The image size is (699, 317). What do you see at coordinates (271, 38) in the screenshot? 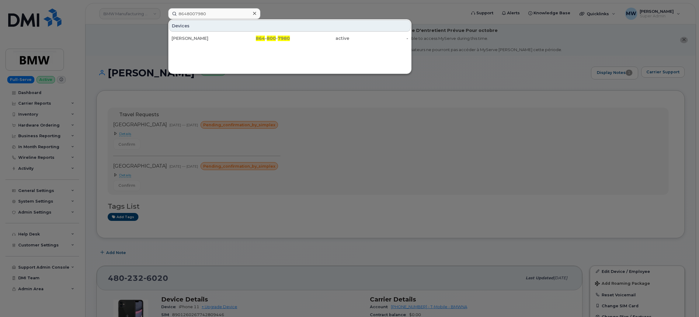
I see `span: 800` at bounding box center [271, 38].